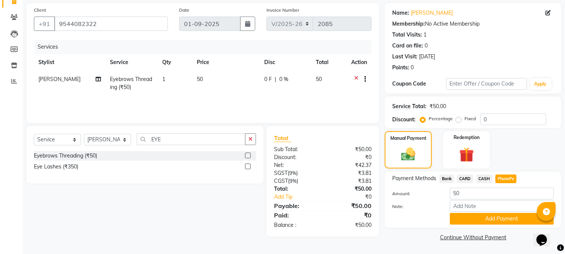 This screenshot has width=565, height=254. Describe the element at coordinates (70, 62) in the screenshot. I see `th: Stylist` at that location.